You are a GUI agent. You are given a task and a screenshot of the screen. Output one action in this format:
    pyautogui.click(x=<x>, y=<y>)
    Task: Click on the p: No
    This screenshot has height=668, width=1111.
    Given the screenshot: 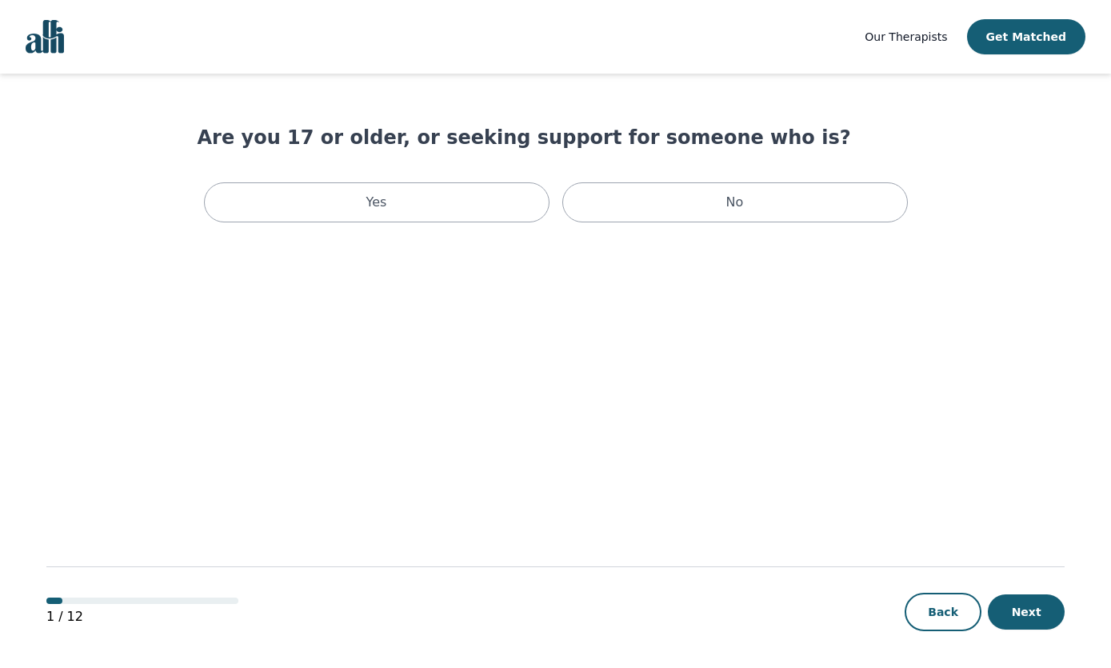 What is the action you would take?
    pyautogui.click(x=735, y=202)
    